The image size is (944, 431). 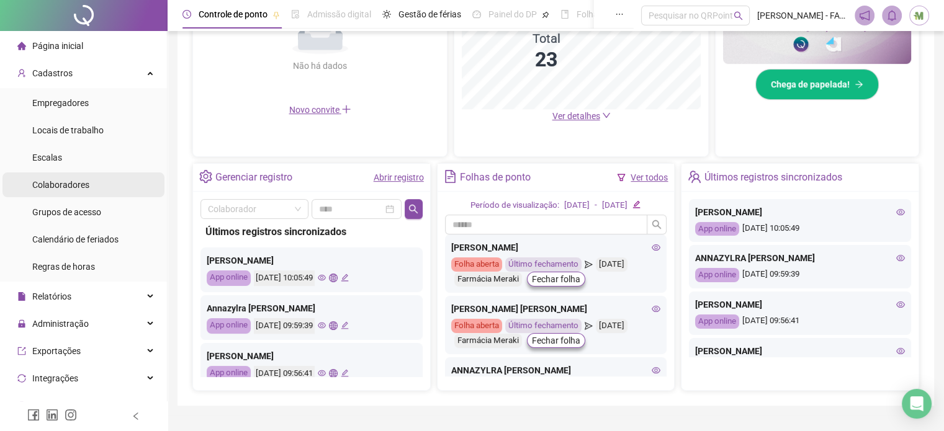 What do you see at coordinates (576, 116) in the screenshot?
I see `span: Ver detalhes` at bounding box center [576, 116].